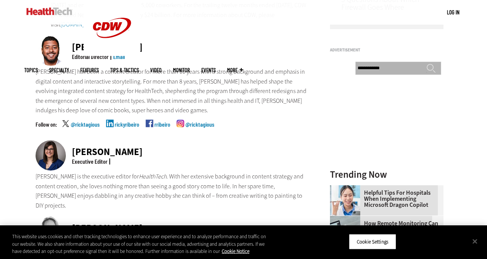  What do you see at coordinates (387, 175) in the screenshot?
I see `h3: Trending Now` at bounding box center [387, 175].